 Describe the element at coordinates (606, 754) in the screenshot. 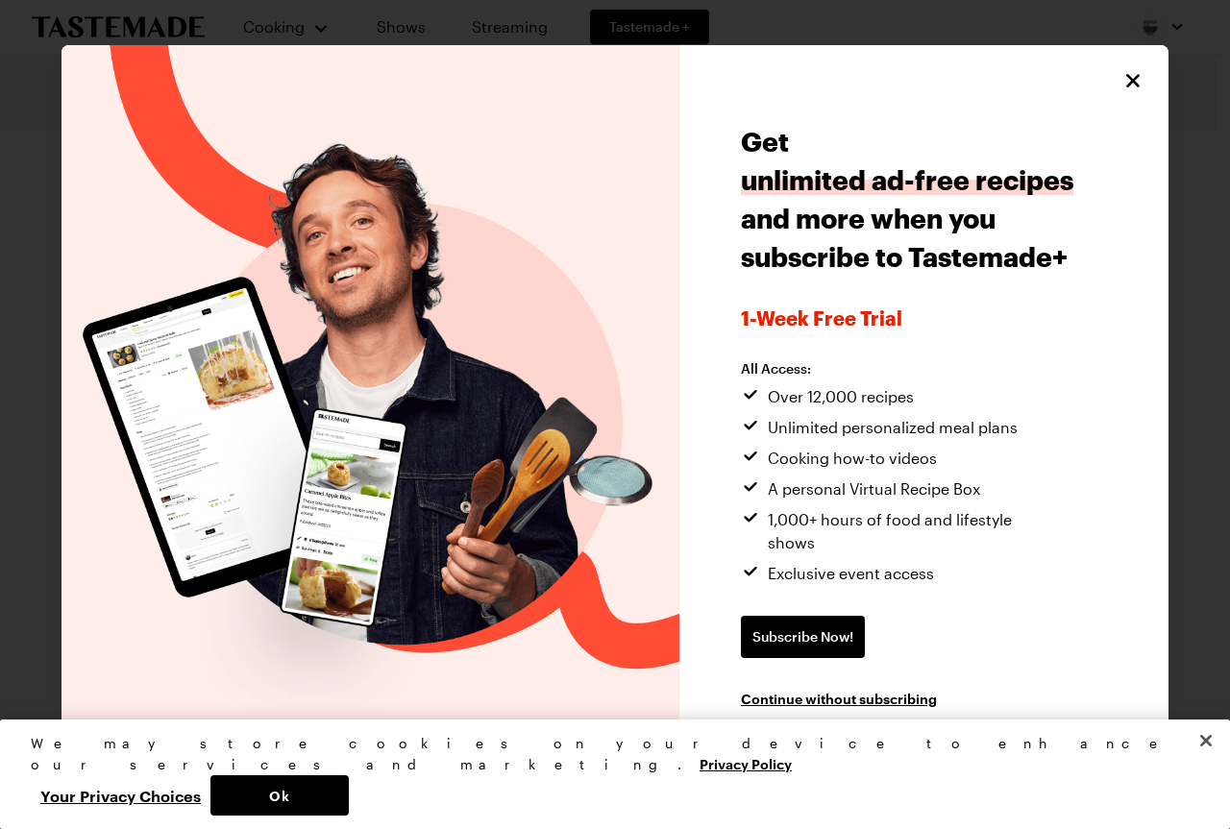

I see `div: We may store cookies on your device to enhance our services and marketing.` at that location.